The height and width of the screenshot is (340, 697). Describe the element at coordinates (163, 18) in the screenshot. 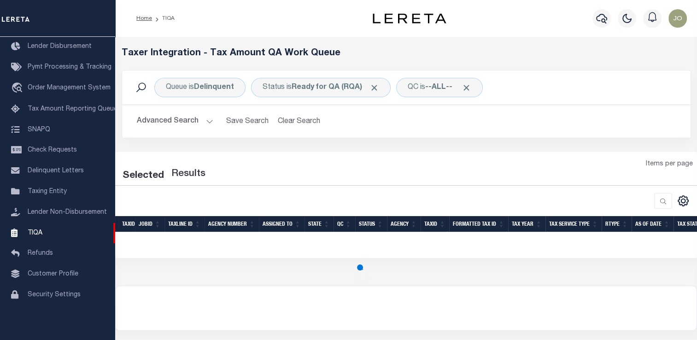

I see `li: TIQA` at that location.